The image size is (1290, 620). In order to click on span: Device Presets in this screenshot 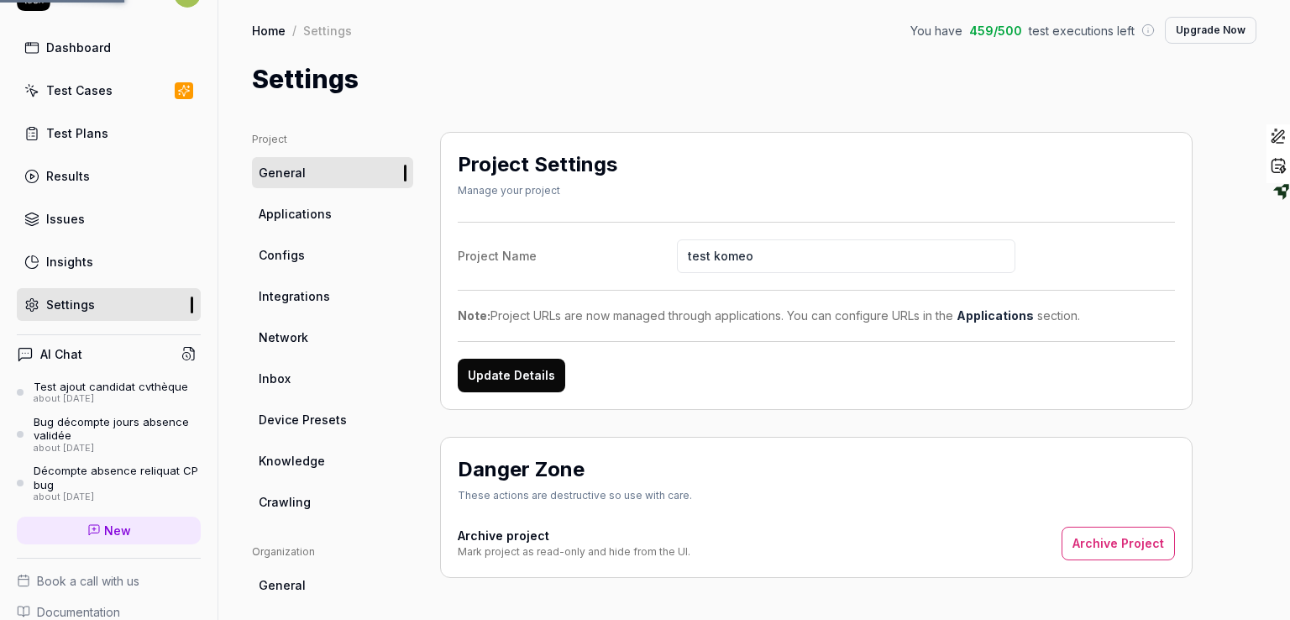, I will do `click(302, 419)`.